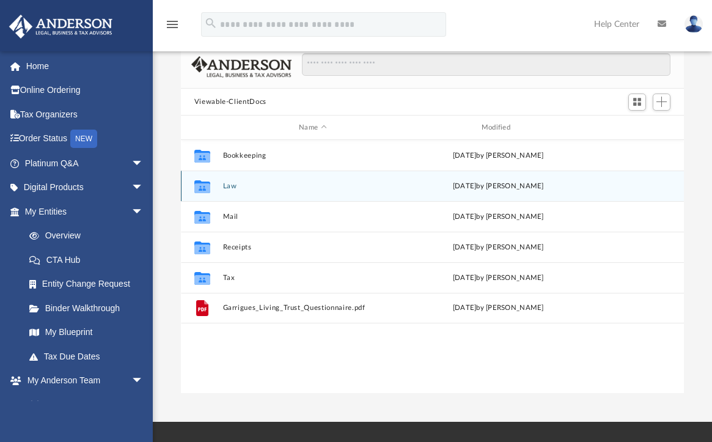  What do you see at coordinates (85, 211) in the screenshot?
I see `a: My Entitiesarrow_drop_down` at bounding box center [85, 211].